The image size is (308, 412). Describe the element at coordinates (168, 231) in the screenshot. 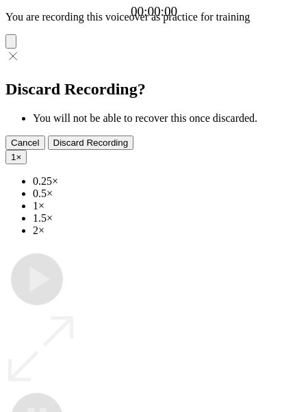

I see `li: 2×` at that location.